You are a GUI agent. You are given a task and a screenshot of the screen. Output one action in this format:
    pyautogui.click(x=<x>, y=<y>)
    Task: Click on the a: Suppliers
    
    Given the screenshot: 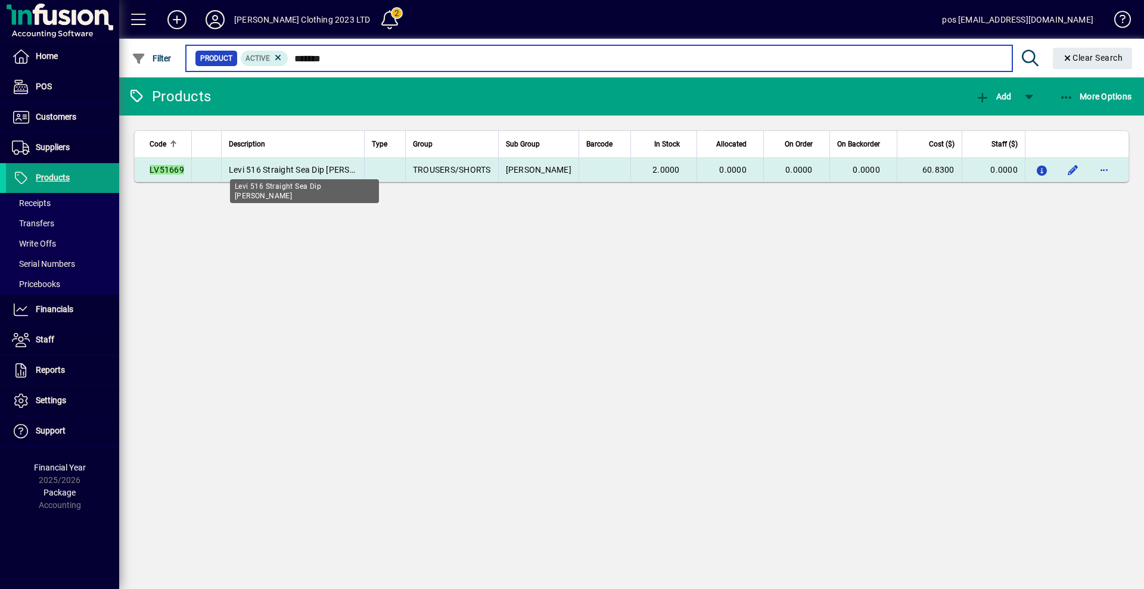 What is the action you would take?
    pyautogui.click(x=63, y=148)
    